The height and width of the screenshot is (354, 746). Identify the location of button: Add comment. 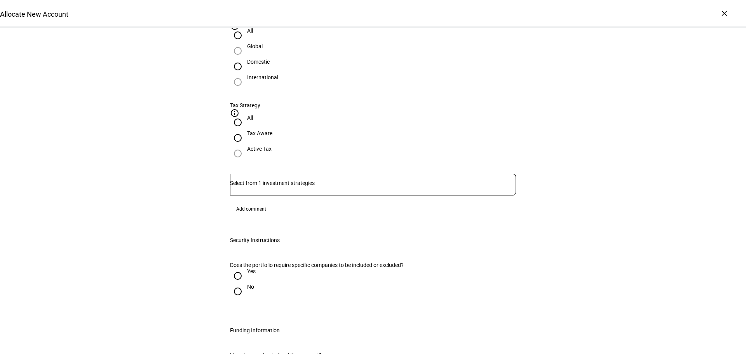
(251, 209).